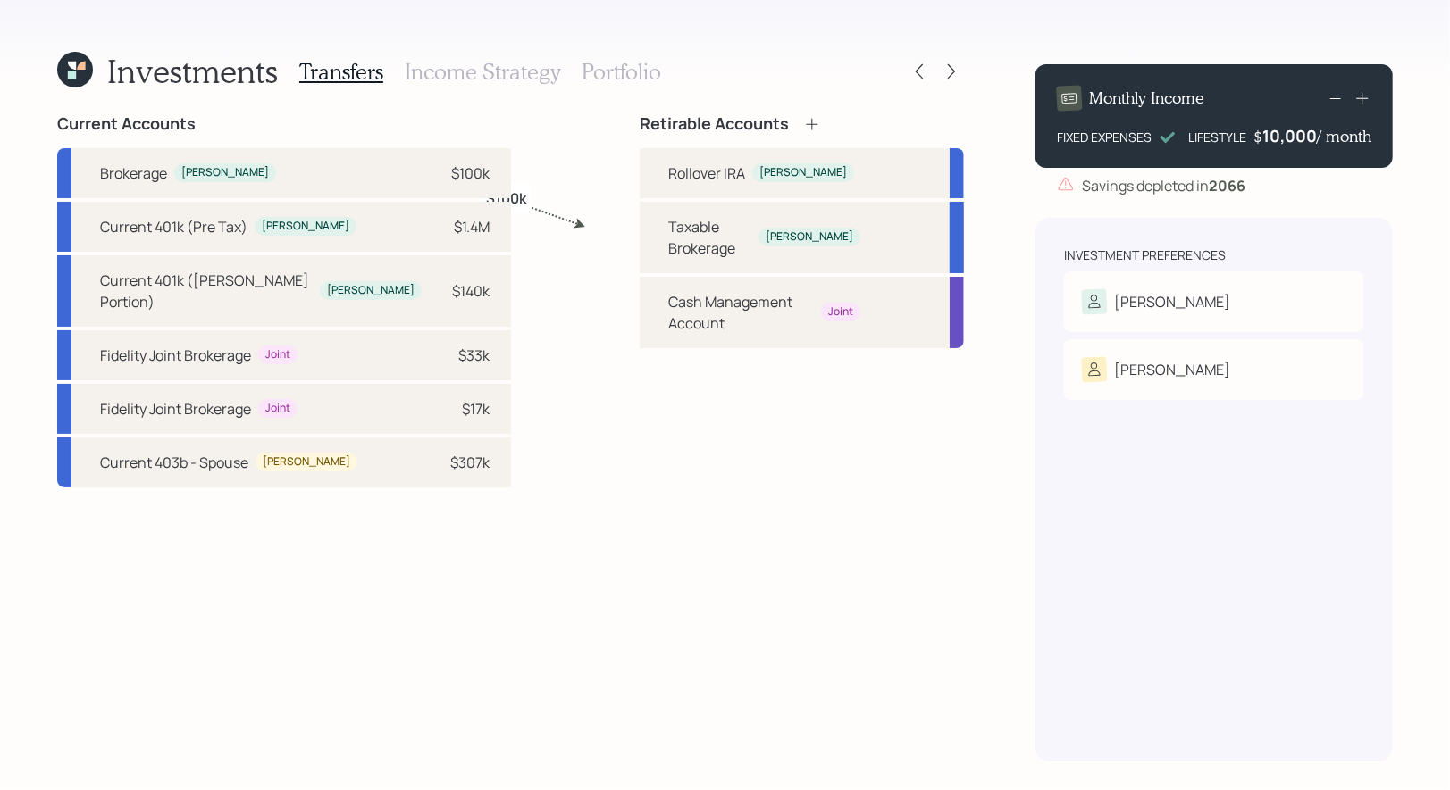  Describe the element at coordinates (482, 71) in the screenshot. I see `h3: Income Strategy` at that location.